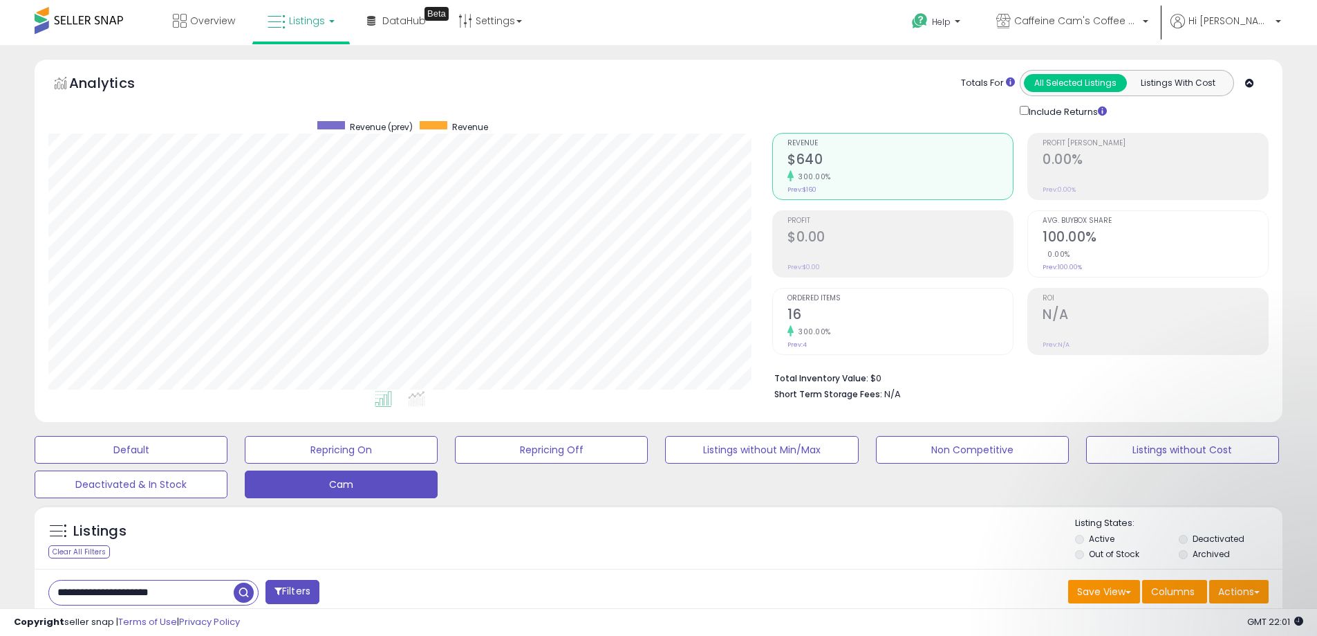 This screenshot has height=636, width=1317. I want to click on small: Prev: 0.00%, so click(1059, 189).